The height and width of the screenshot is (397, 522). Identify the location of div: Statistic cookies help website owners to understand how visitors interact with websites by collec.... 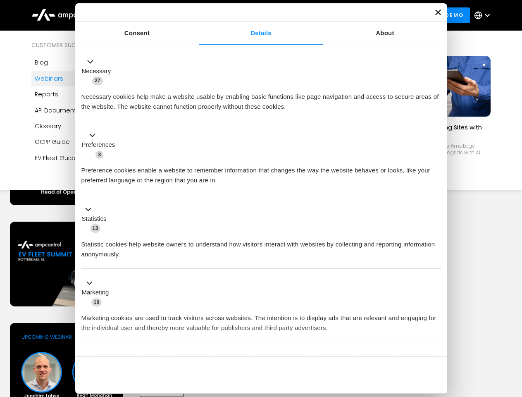
(261, 246).